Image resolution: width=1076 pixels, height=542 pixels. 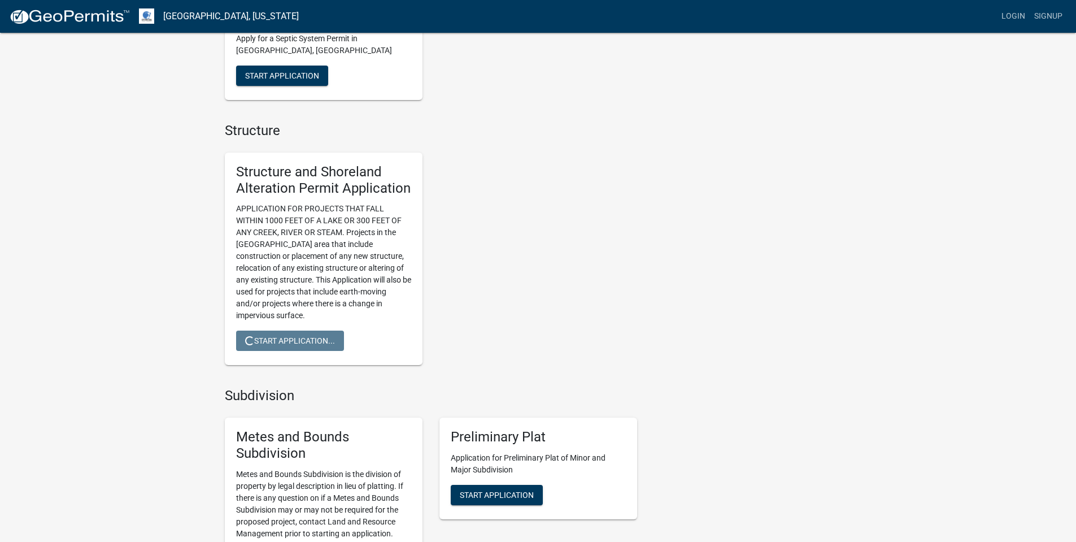 What do you see at coordinates (146, 16) in the screenshot?
I see `img: Otter Tail County, Minnesota` at bounding box center [146, 16].